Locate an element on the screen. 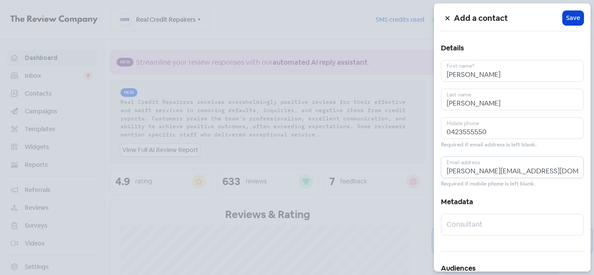 The image size is (594, 275). small: Required if mobile phone is left blank. is located at coordinates (488, 184).